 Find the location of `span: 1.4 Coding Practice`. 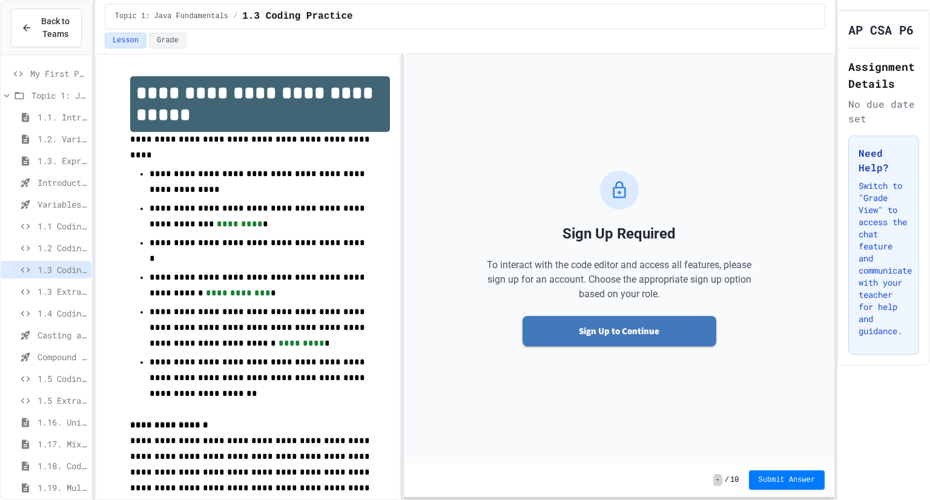

span: 1.4 Coding Practice is located at coordinates (62, 313).